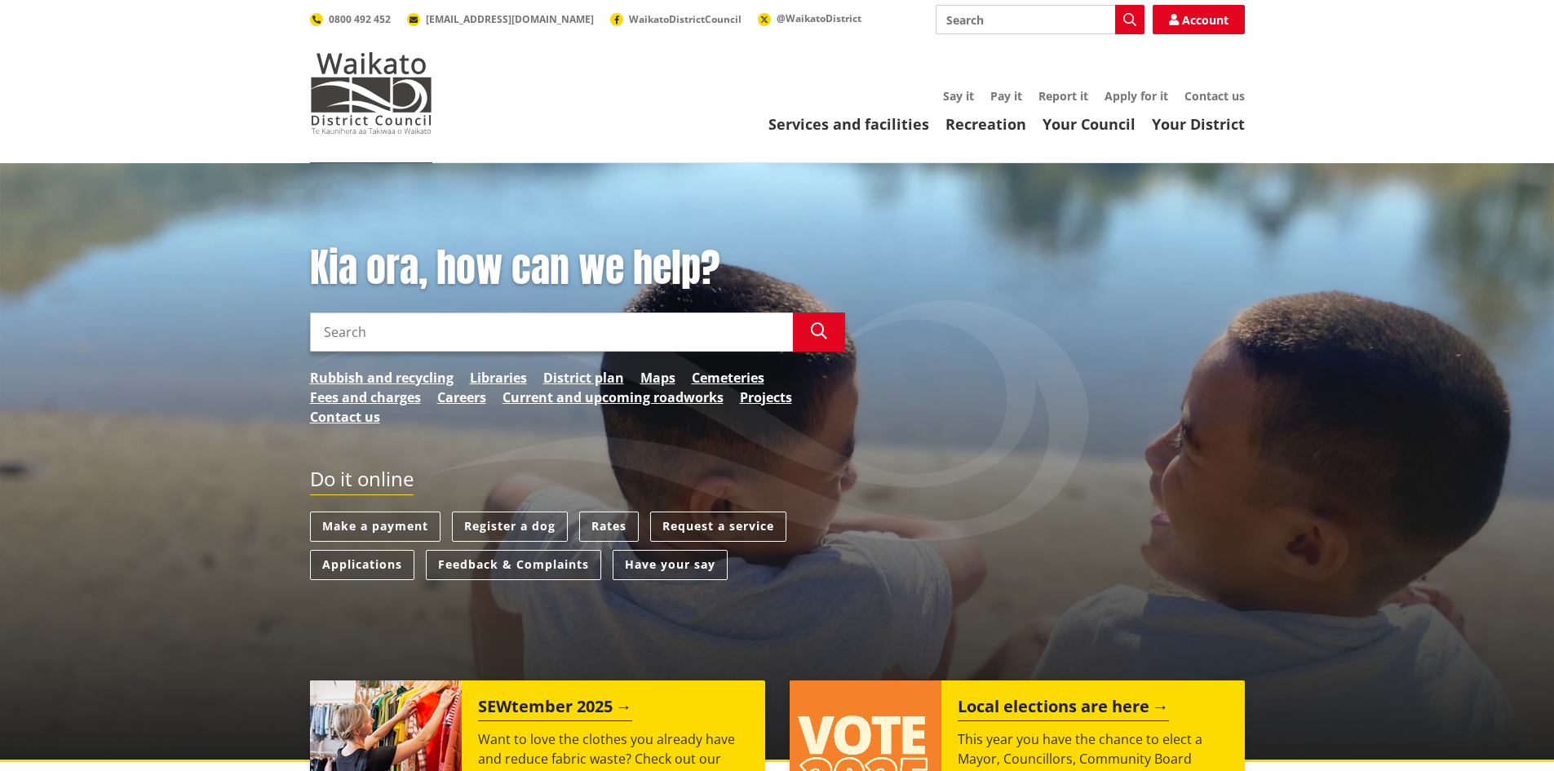 This screenshot has width=1554, height=771. I want to click on span: @WaikatoDistrict, so click(819, 18).